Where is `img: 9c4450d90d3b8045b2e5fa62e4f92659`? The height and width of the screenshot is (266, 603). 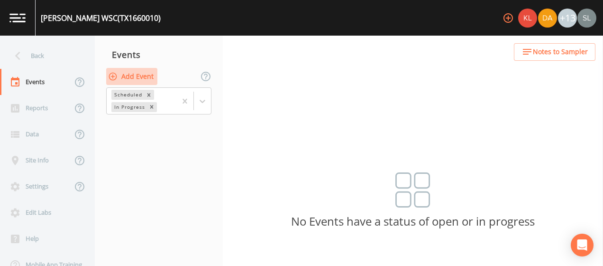
img: 9c4450d90d3b8045b2e5fa62e4f92659 is located at coordinates (528, 18).